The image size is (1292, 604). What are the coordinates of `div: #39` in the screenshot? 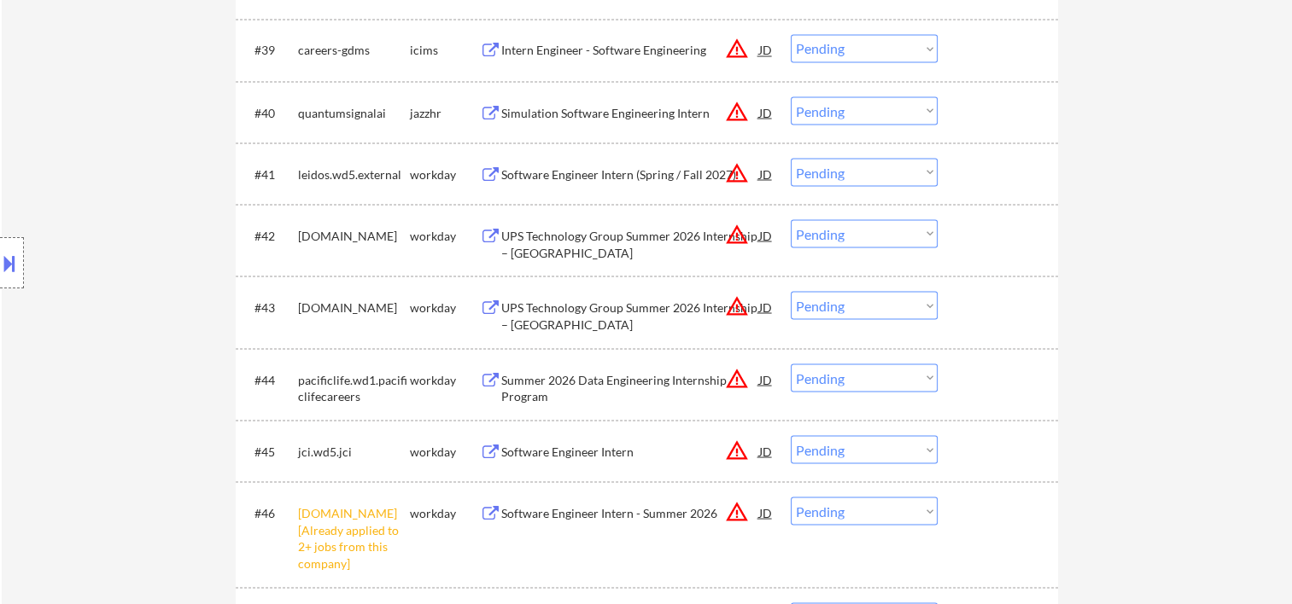 It's located at (269, 50).